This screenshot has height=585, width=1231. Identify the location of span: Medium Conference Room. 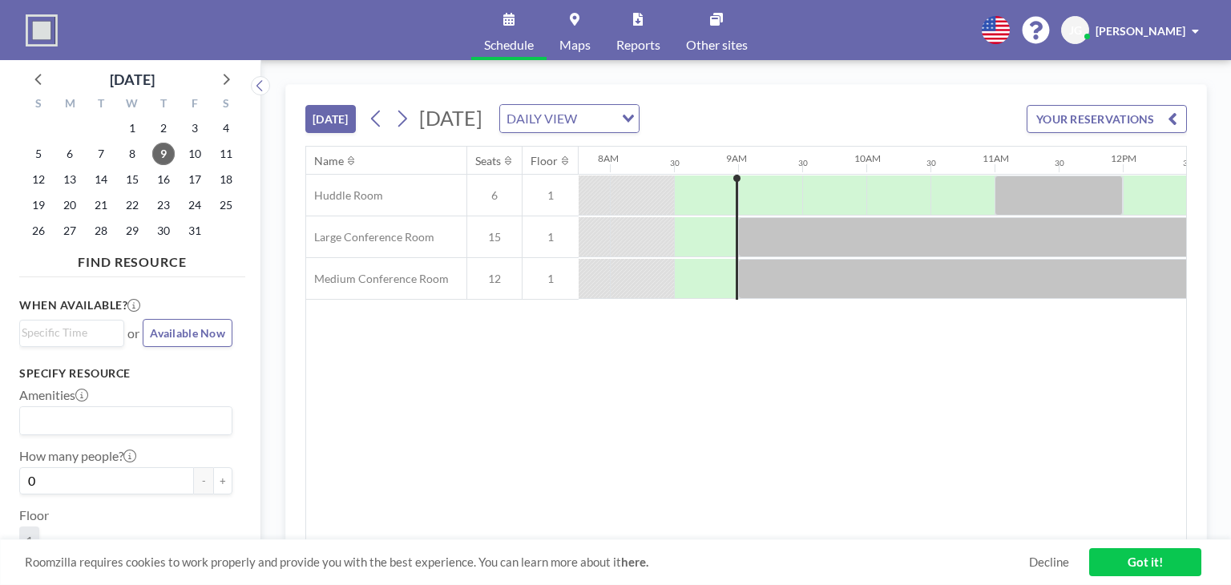
(377, 279).